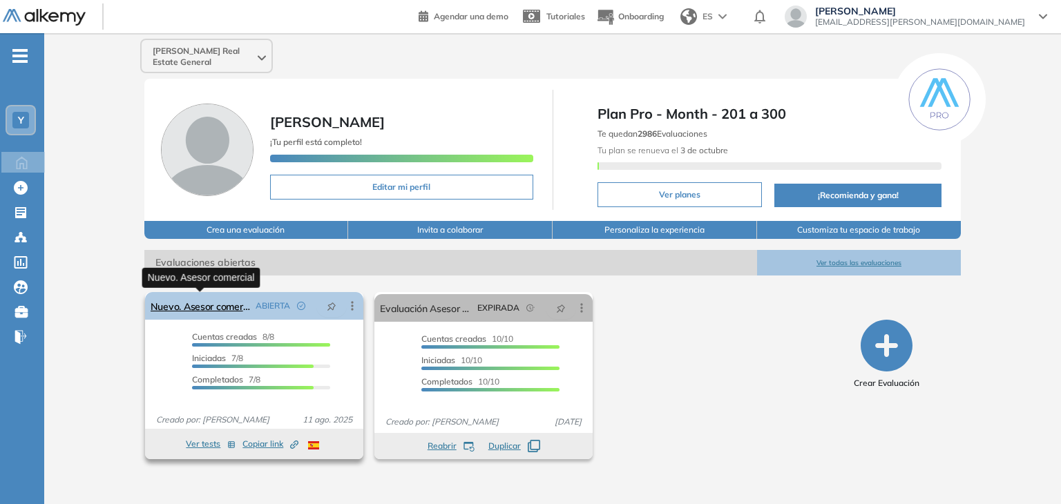  What do you see at coordinates (688, 17) in the screenshot?
I see `img: world` at bounding box center [688, 17].